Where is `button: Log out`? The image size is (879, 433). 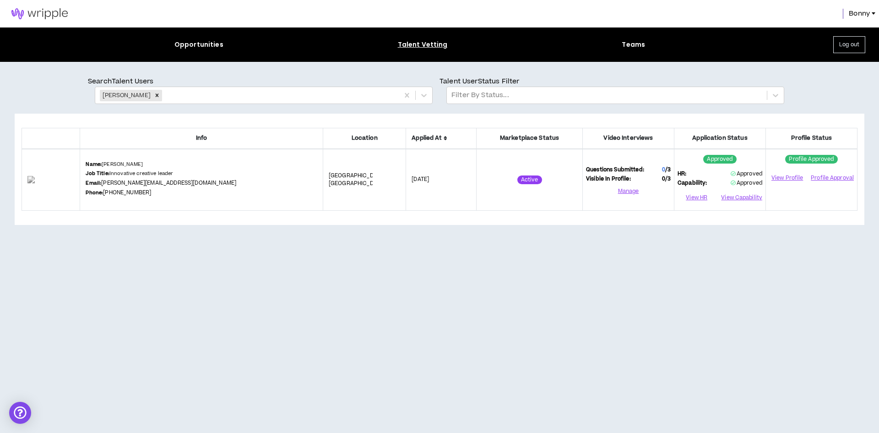 button: Log out is located at coordinates (850, 44).